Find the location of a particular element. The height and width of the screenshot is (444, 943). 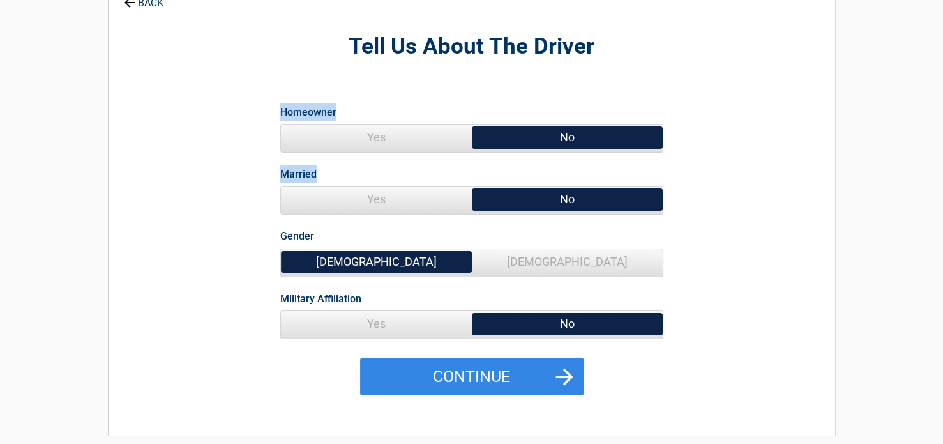

label: Gender is located at coordinates (297, 236).